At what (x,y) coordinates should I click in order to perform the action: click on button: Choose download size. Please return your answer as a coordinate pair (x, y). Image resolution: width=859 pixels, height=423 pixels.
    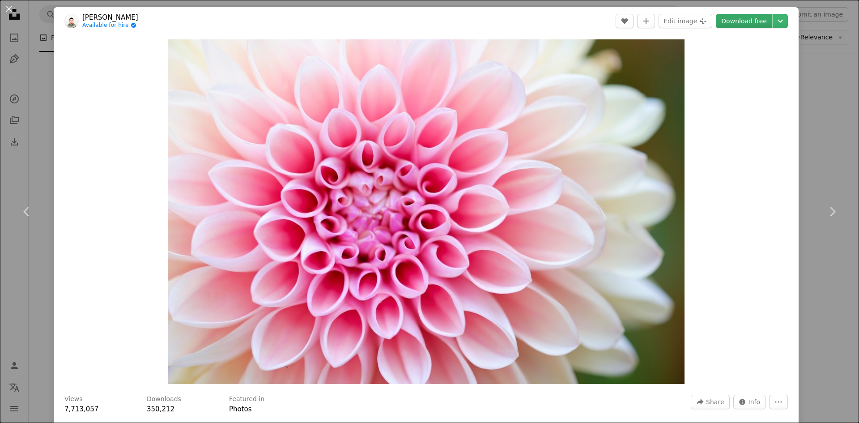
    Looking at the image, I should click on (780, 21).